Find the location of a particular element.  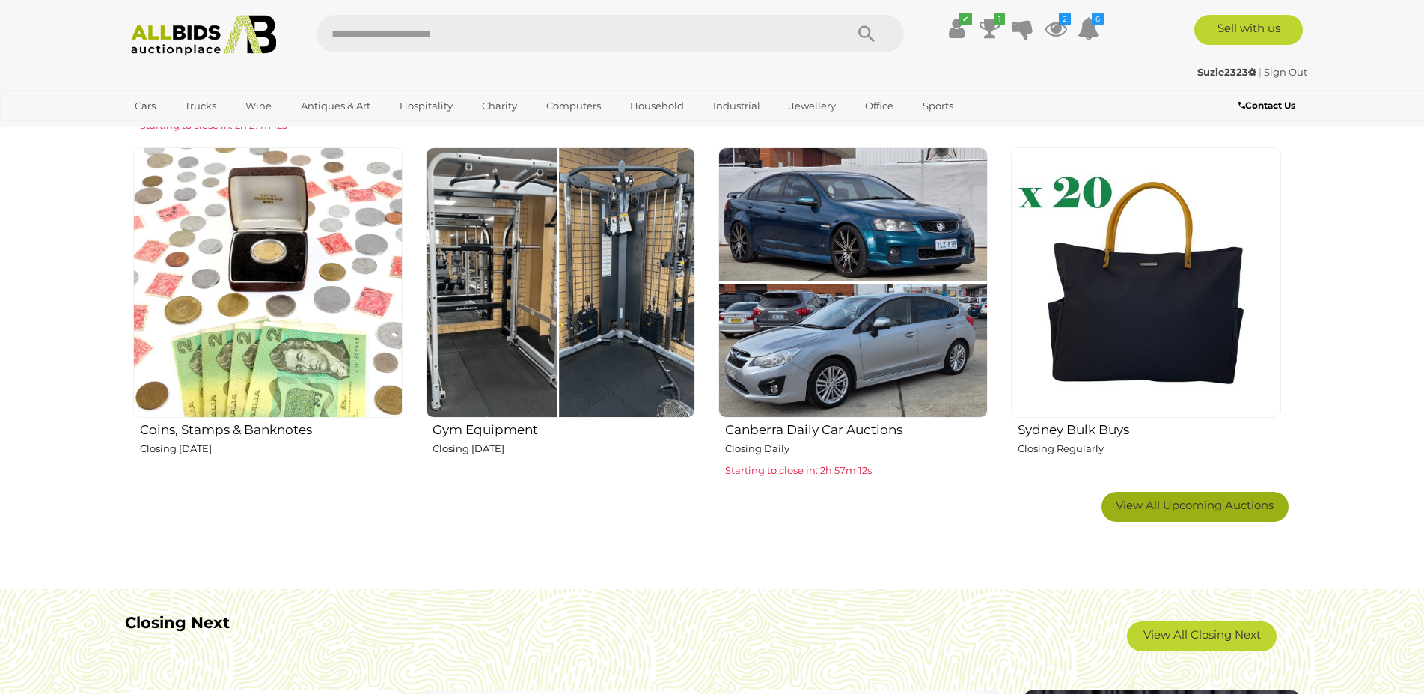

a: Industrial is located at coordinates (736, 105).